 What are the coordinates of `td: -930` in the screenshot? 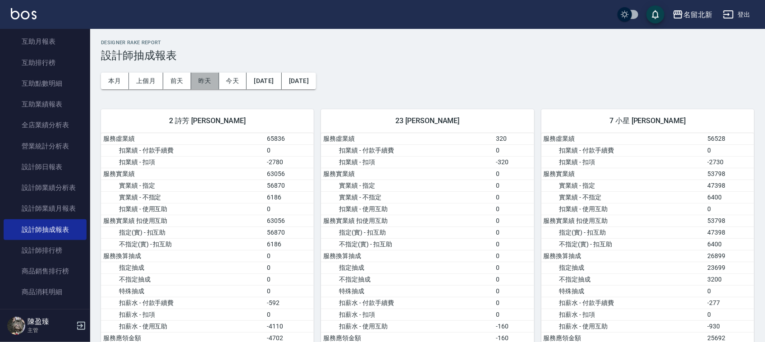 It's located at (729, 326).